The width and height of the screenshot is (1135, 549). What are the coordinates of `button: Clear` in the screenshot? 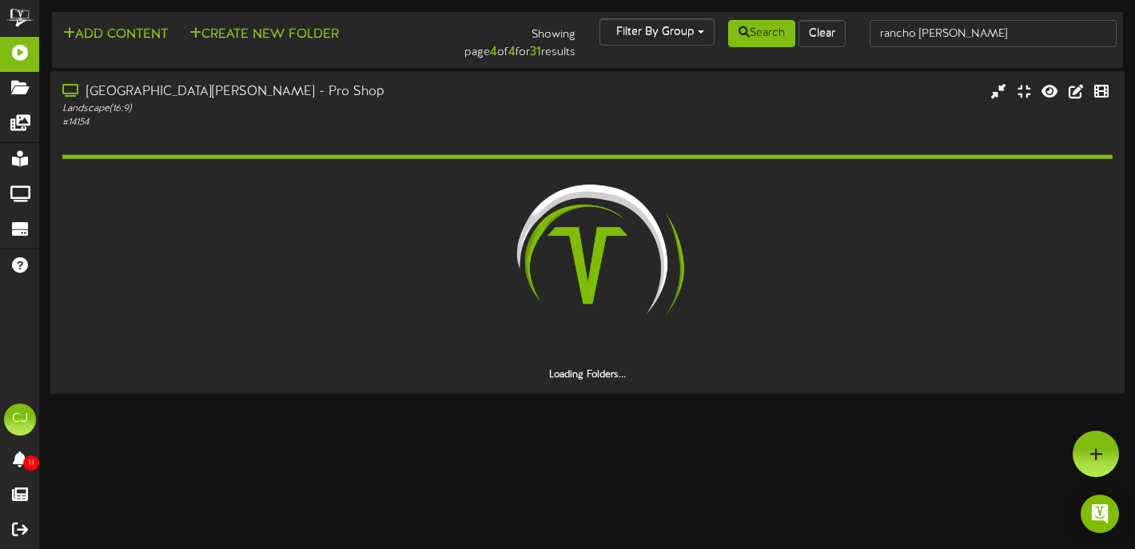 It's located at (822, 34).